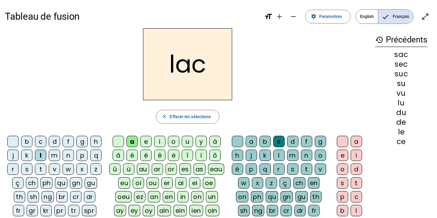 This screenshot has height=218, width=437. I want to click on div: ü, so click(128, 169).